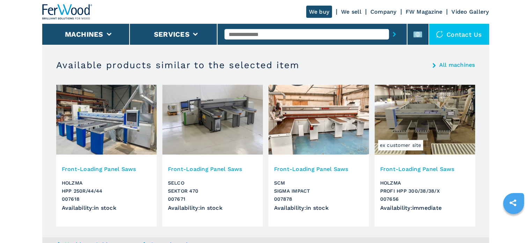 This screenshot has height=243, width=531. Describe the element at coordinates (425, 119) in the screenshot. I see `img: Front-Loading Panel Saws HOLZMA PROFI HPP 300/38/38/X` at that location.